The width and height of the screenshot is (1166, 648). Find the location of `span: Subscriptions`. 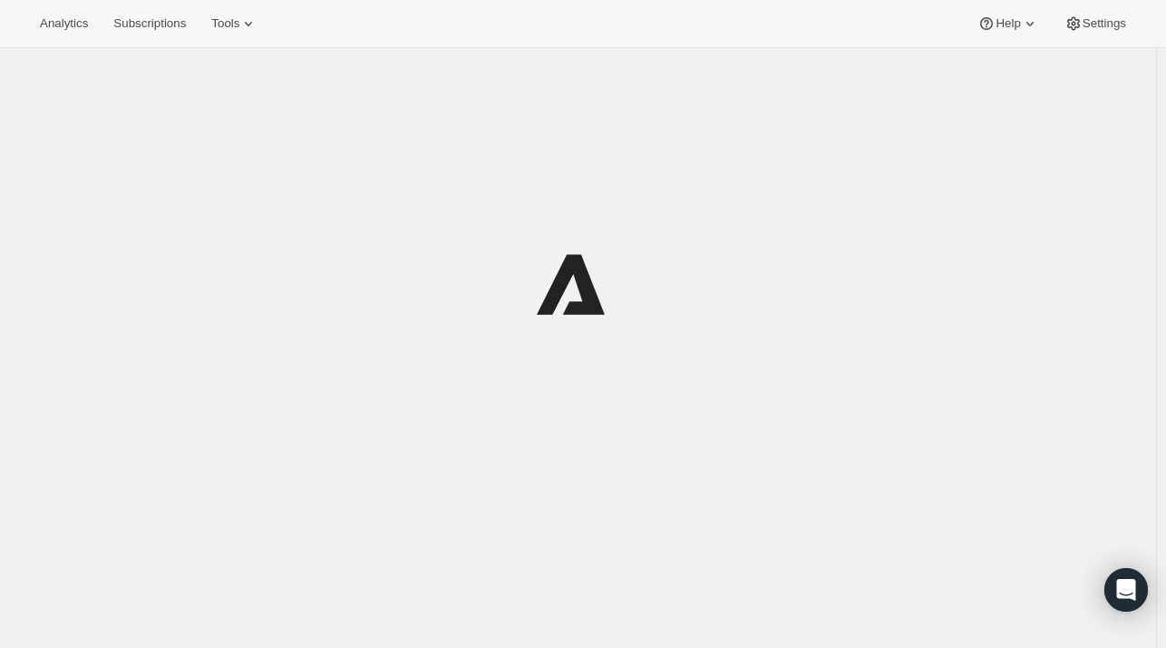

span: Subscriptions is located at coordinates (150, 24).